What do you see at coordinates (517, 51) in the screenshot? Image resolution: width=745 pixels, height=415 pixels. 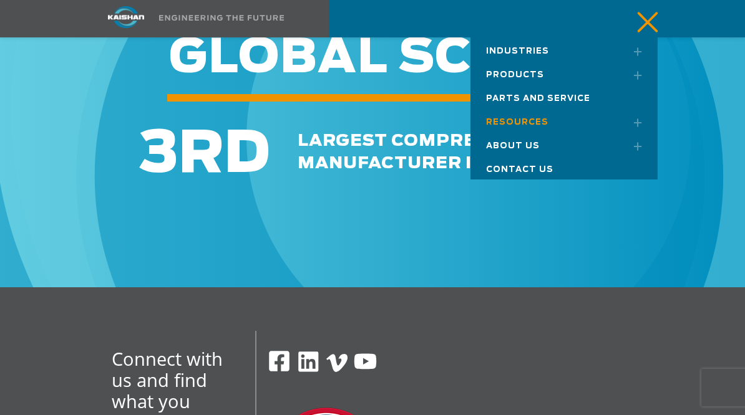 I see `span: Industries` at bounding box center [517, 51].